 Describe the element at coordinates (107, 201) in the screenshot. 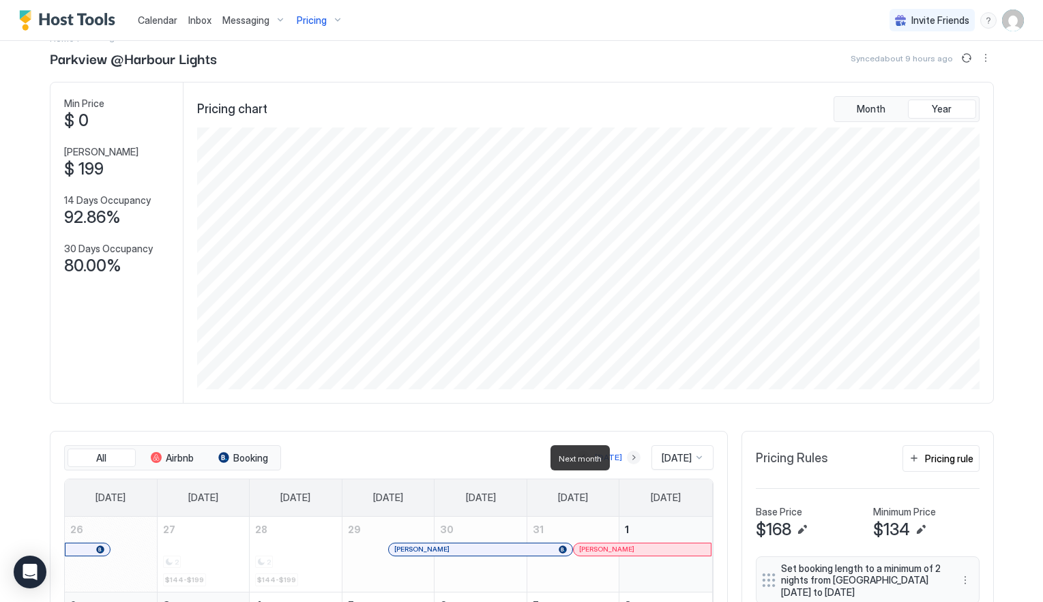

I see `span: 14 Days Occupancy` at that location.